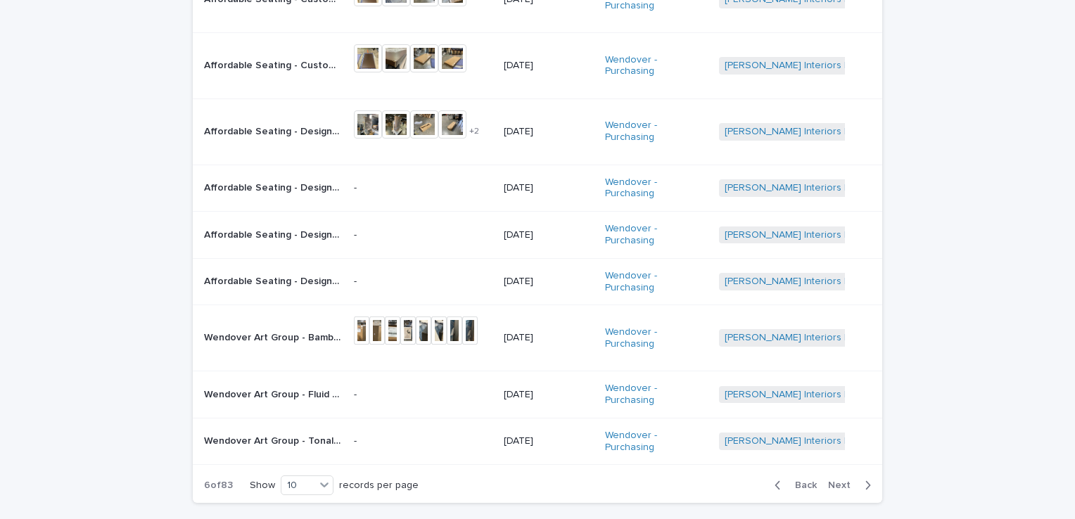 This screenshot has width=1075, height=519. What do you see at coordinates (274, 440) in the screenshot?
I see `p: Wendover Art Group - Tonal Leaves 2Sku WNT2453 Medium Matte Paper Treatment Straight Fit (No Mats...` at bounding box center [274, 440].